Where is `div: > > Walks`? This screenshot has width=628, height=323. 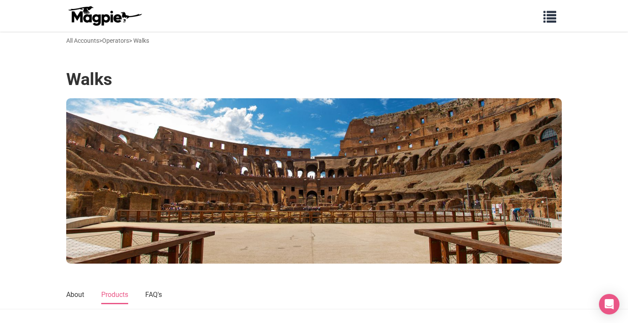 div: > > Walks is located at coordinates (108, 41).